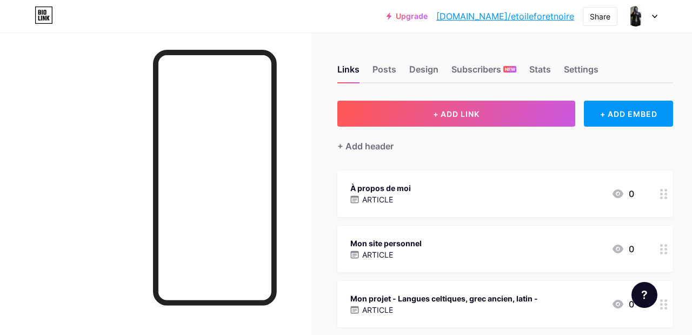 The image size is (692, 335). I want to click on div: Settings, so click(581, 72).